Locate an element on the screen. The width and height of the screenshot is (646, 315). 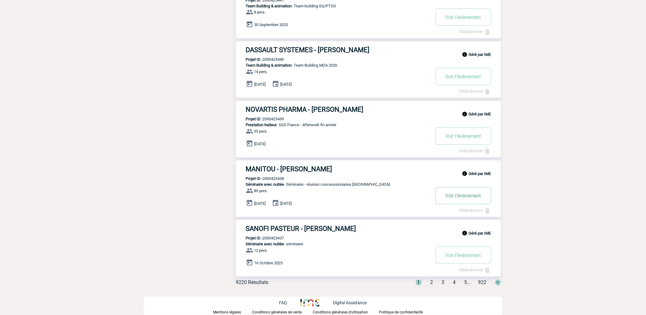
p: 2000425439 is located at coordinates (260, 119).